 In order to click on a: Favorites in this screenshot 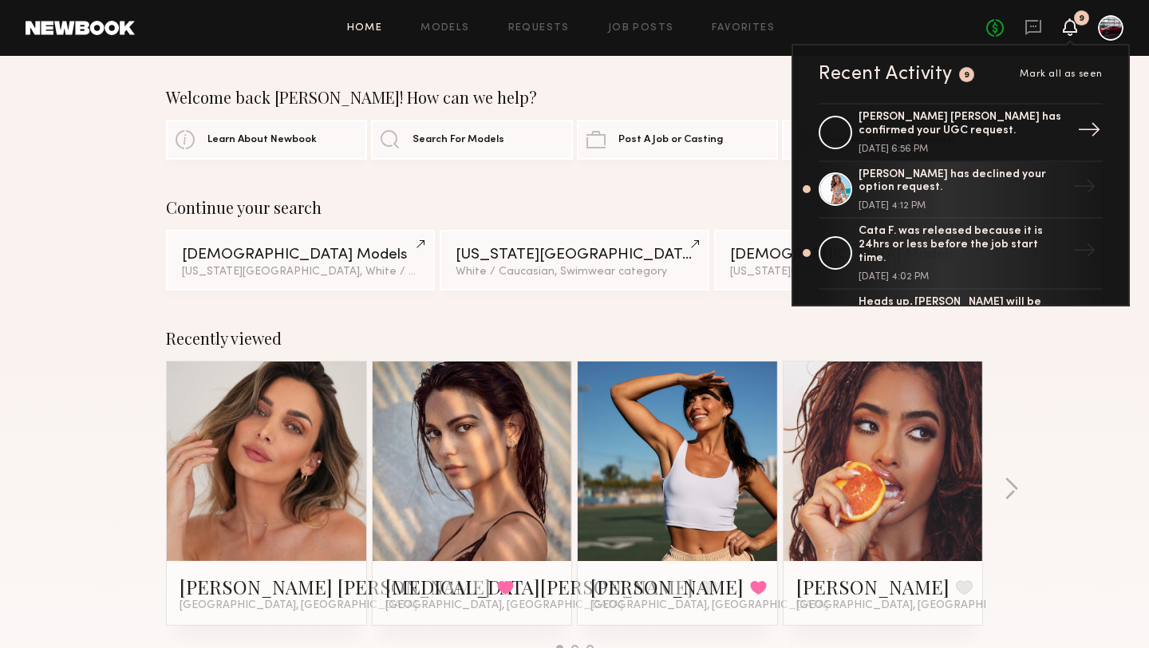, I will do `click(743, 28)`.